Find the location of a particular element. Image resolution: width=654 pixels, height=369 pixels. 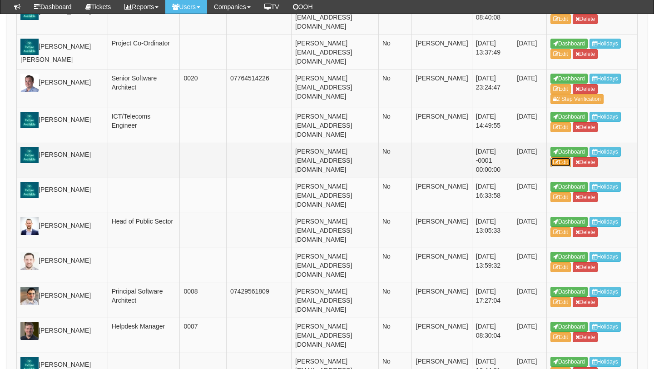

td: 0008 is located at coordinates (203, 300).